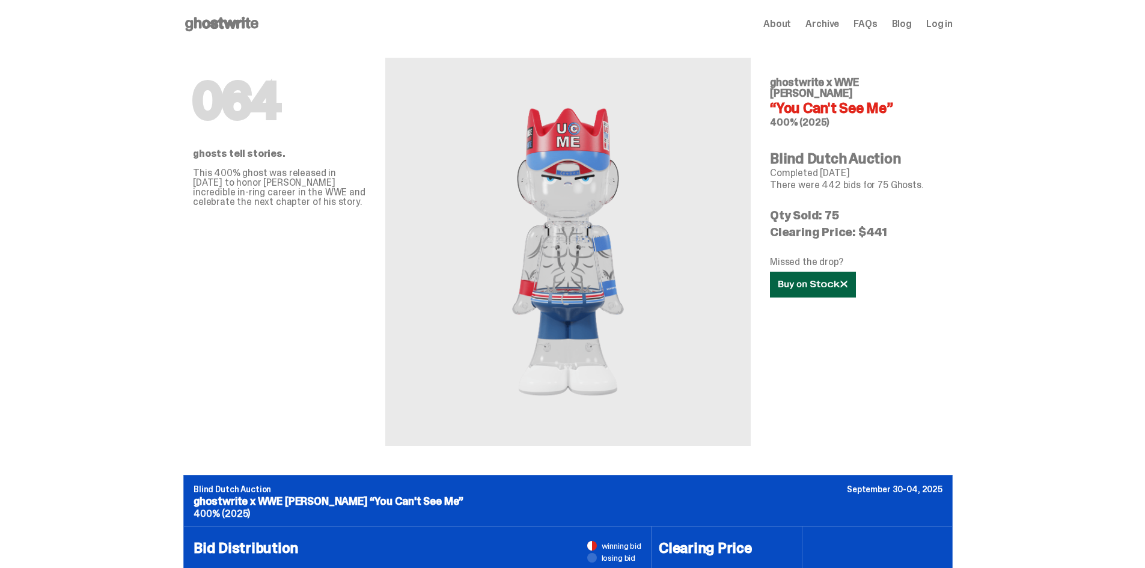 The height and width of the screenshot is (568, 1145). I want to click on a: Blog, so click(902, 24).